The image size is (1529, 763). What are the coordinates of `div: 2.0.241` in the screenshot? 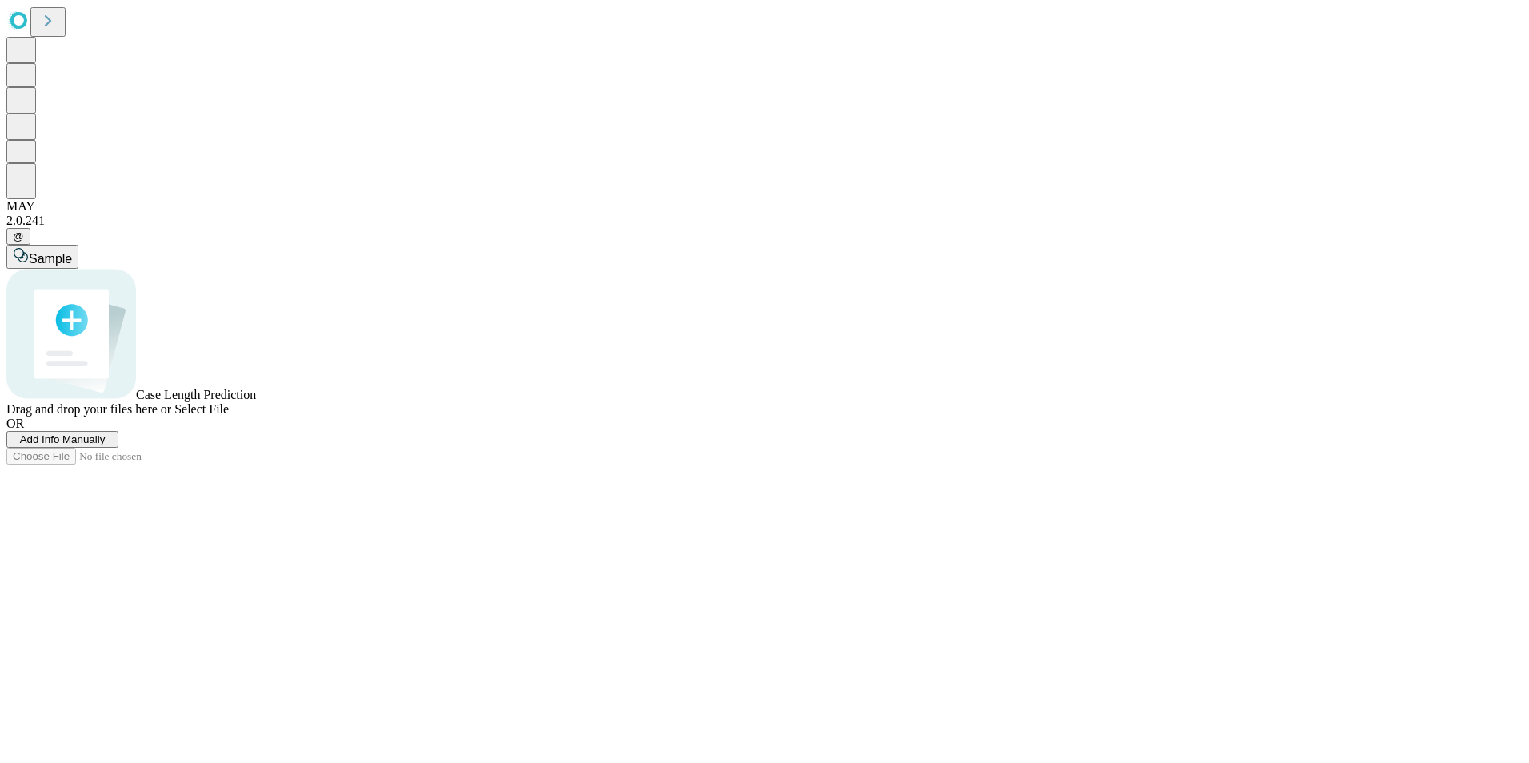 It's located at (764, 221).